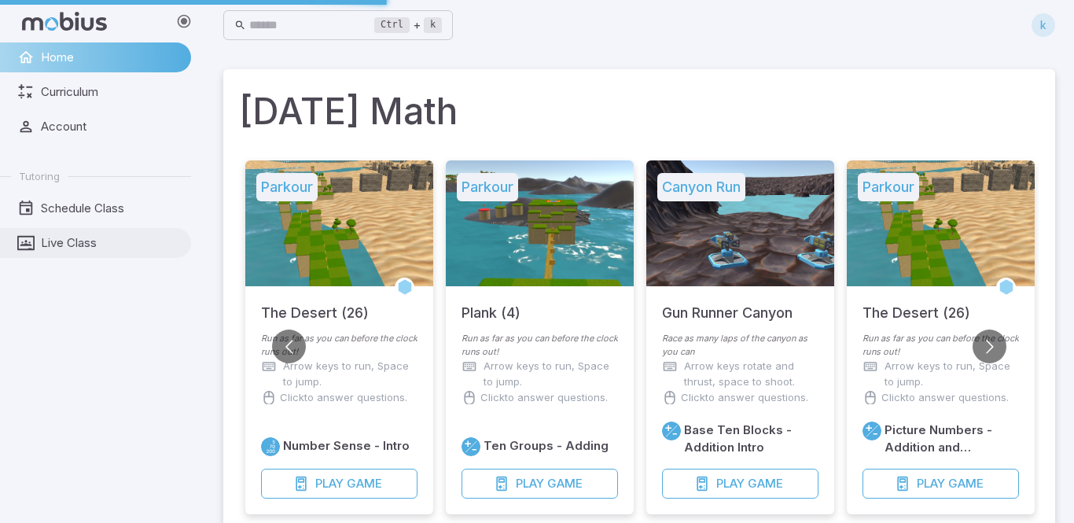 This screenshot has height=523, width=1074. I want to click on span: Live Class, so click(110, 243).